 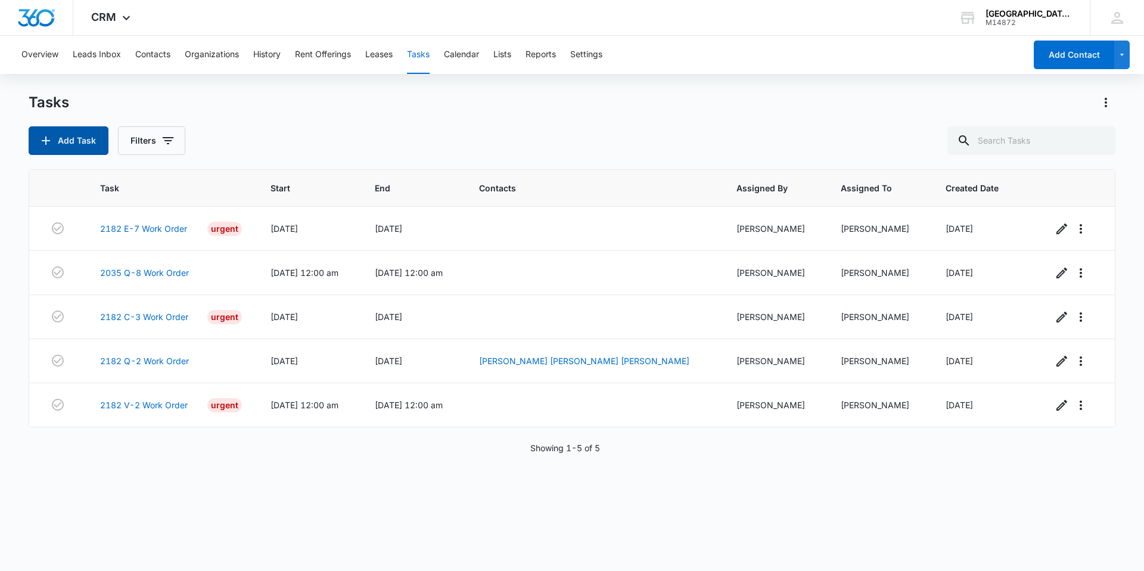 What do you see at coordinates (976, 188) in the screenshot?
I see `span: Created Date` at bounding box center [976, 188].